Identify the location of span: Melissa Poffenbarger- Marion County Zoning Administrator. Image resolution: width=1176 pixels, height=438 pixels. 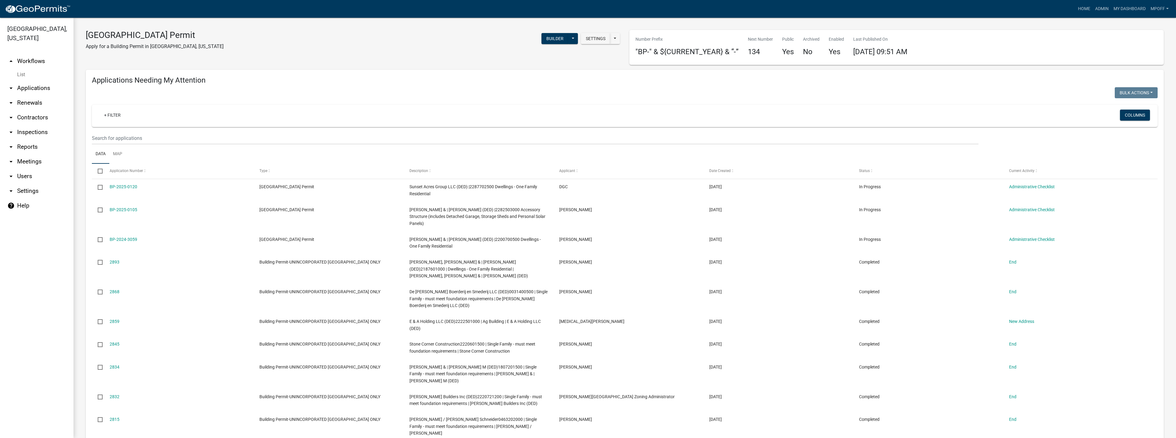
(617, 397).